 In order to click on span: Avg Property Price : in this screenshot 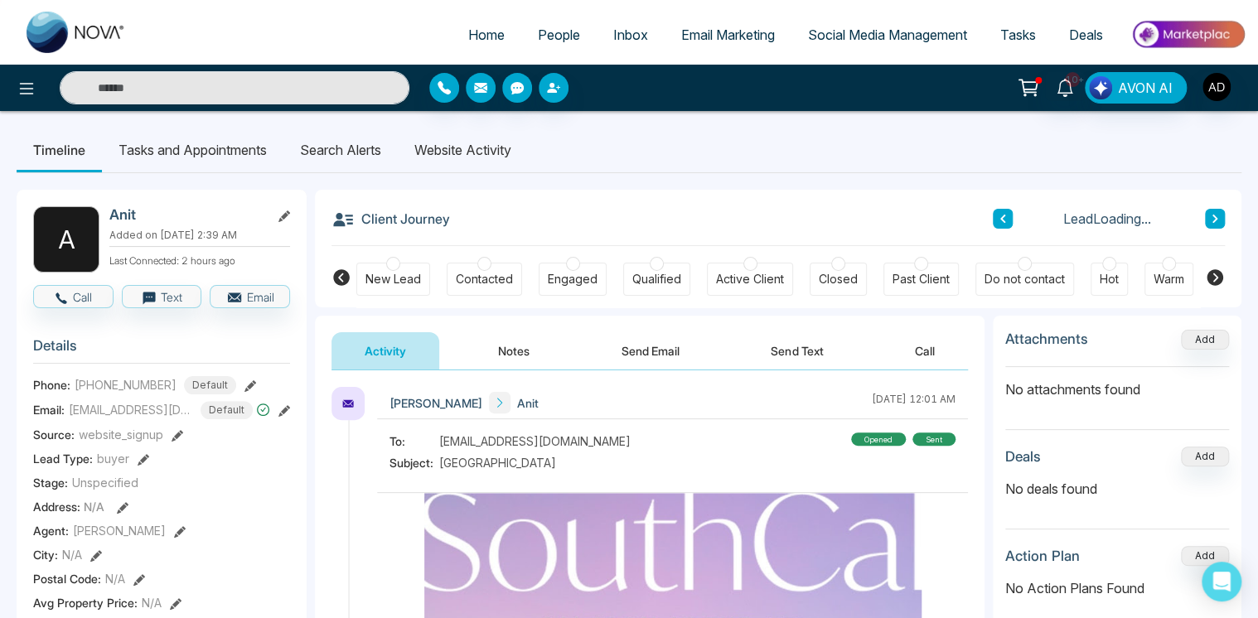, I will do `click(85, 602)`.